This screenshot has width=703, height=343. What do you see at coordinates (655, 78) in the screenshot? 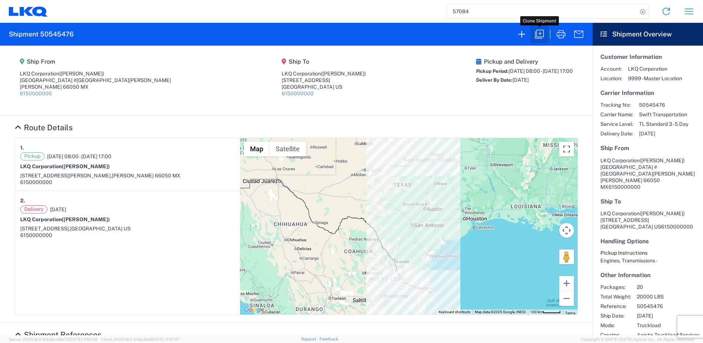
I see `span: 9999 - Master Location` at bounding box center [655, 78].